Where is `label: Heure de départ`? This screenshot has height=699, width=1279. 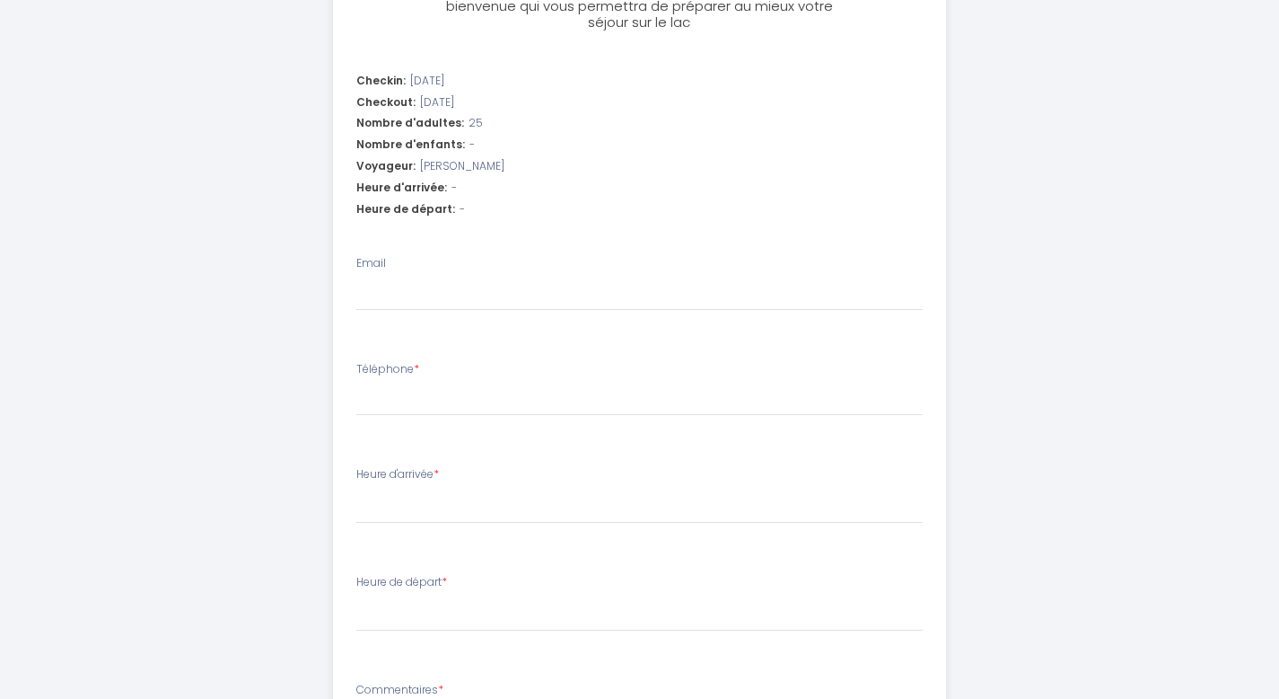 label: Heure de départ is located at coordinates (401, 582).